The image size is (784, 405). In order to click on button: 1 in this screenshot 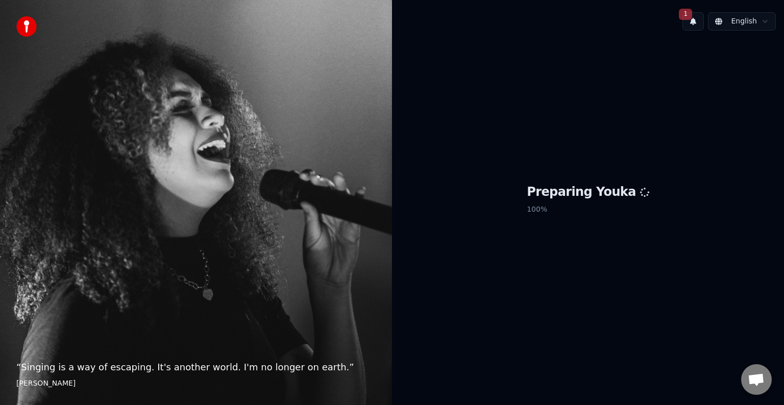, I will do `click(693, 21)`.